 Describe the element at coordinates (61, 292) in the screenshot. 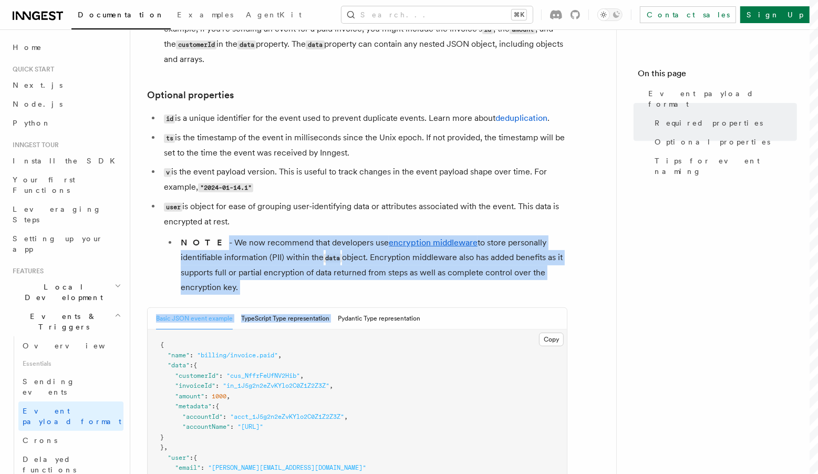

I see `span: Local Development` at that location.